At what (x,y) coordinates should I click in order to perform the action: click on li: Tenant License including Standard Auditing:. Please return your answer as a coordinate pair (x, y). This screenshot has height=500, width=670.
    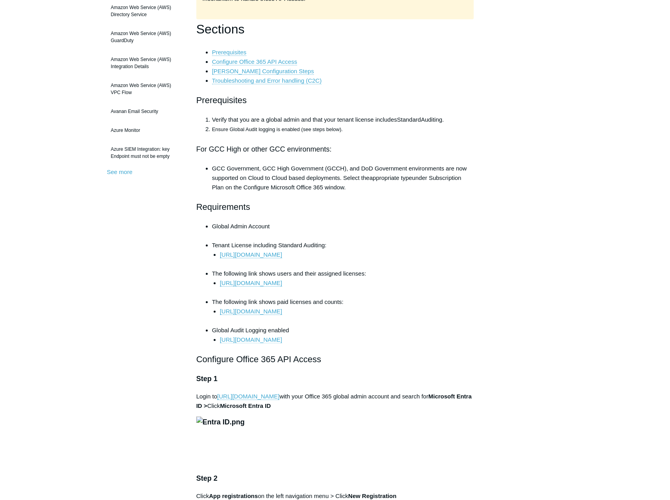
    Looking at the image, I should click on (343, 255).